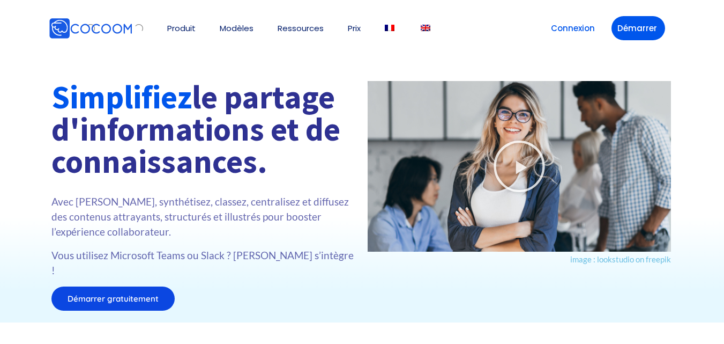 Image resolution: width=724 pixels, height=344 pixels. Describe the element at coordinates (236, 28) in the screenshot. I see `a: Modèles` at that location.